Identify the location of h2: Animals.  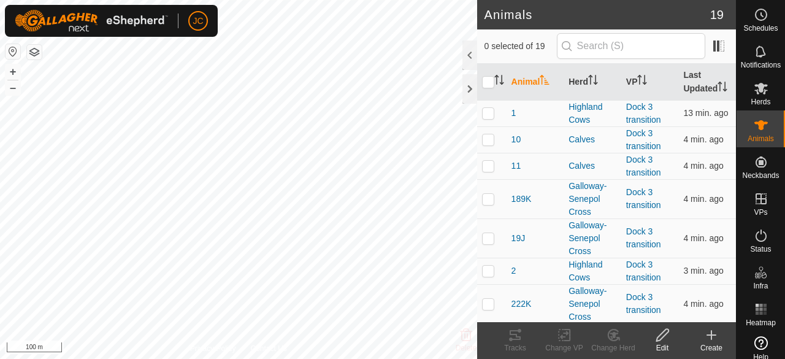
(597, 15).